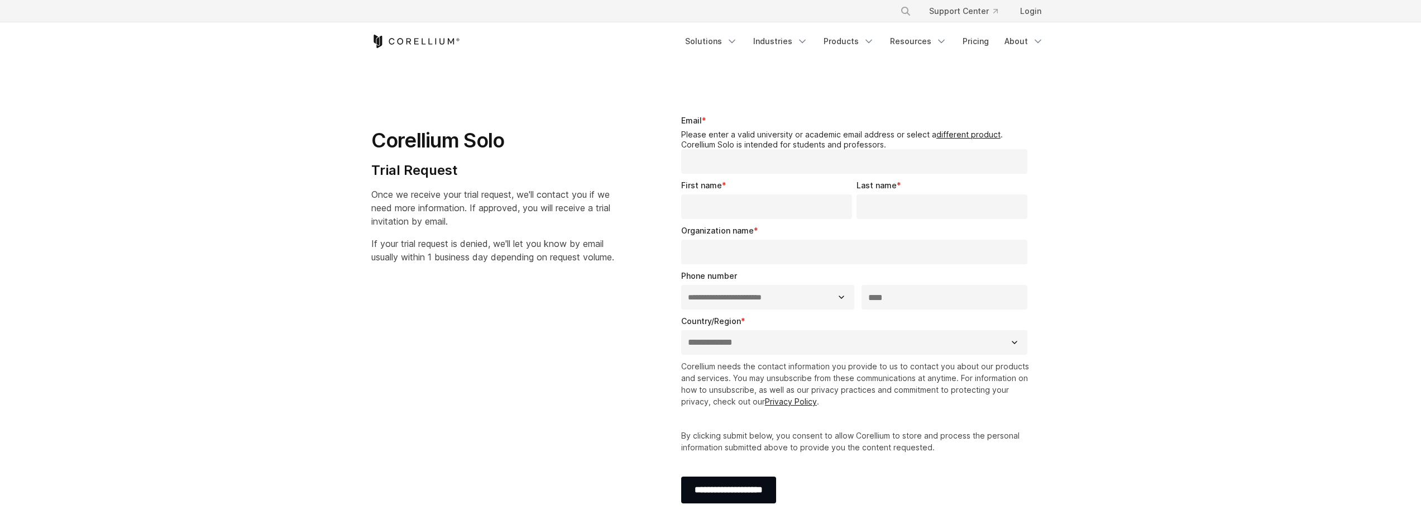 This screenshot has width=1421, height=509. Describe the element at coordinates (975, 41) in the screenshot. I see `a: Pricing` at that location.